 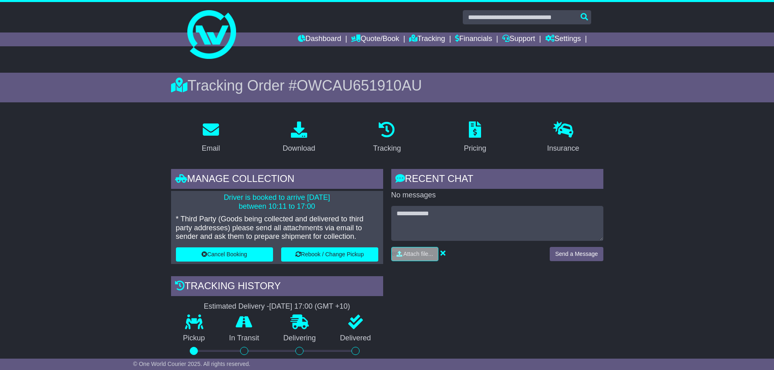 What do you see at coordinates (299, 148) in the screenshot?
I see `div: Download` at bounding box center [299, 148].